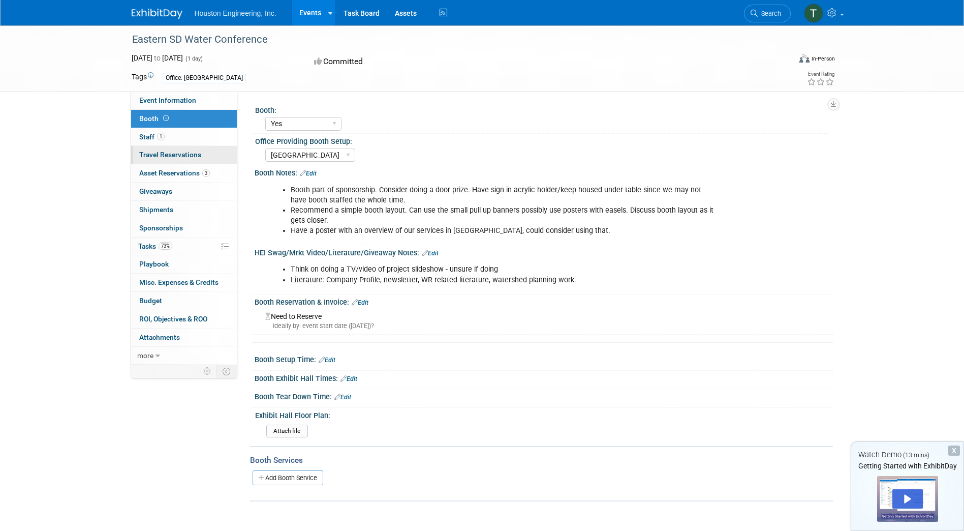  Describe the element at coordinates (184, 300) in the screenshot. I see `a: Budget` at that location.